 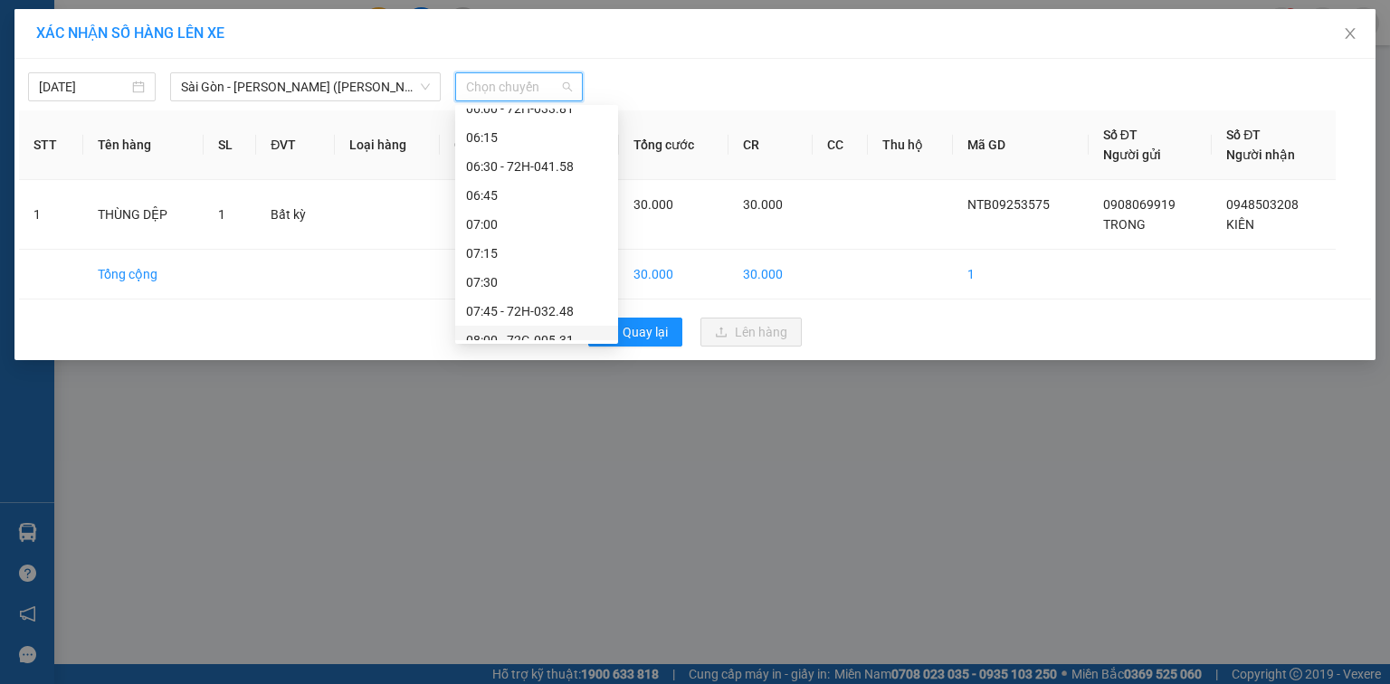 I want to click on th: STT, so click(x=51, y=145).